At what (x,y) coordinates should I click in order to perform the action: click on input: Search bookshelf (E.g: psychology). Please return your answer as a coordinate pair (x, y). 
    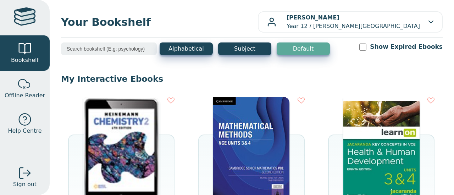
    Looking at the image, I should click on (109, 49).